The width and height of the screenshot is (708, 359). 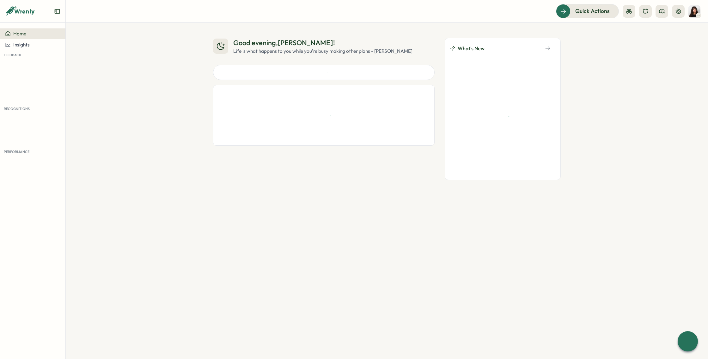 What do you see at coordinates (694, 11) in the screenshot?
I see `img: Kelly Rosa` at bounding box center [694, 11].